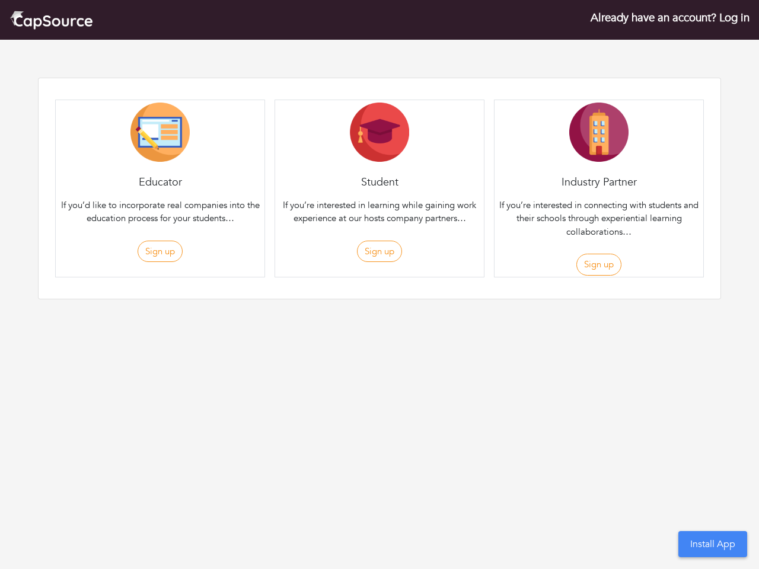 This screenshot has height=569, width=759. What do you see at coordinates (51, 20) in the screenshot?
I see `img: cap_logo.png` at bounding box center [51, 20].